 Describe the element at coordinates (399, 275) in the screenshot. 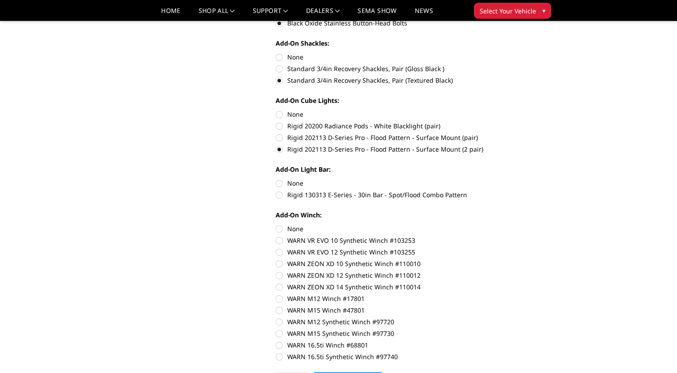

I see `label: WARN ZEON XD 12 Synthetic Winch #110012` at that location.